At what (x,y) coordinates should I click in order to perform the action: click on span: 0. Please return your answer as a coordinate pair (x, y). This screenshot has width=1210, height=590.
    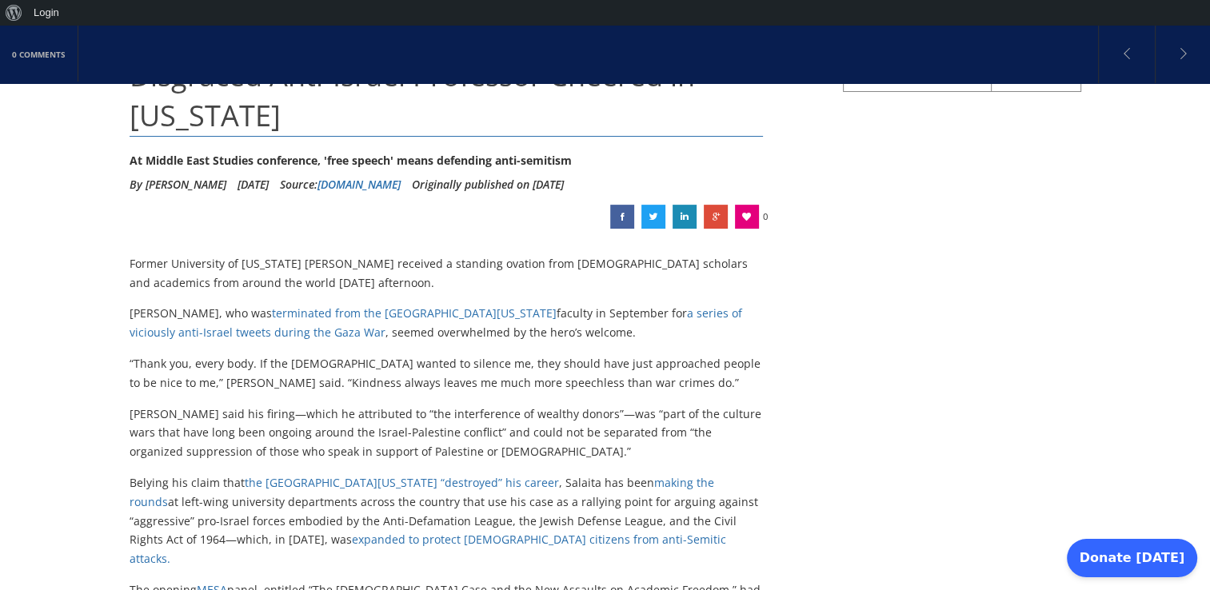
    Looking at the image, I should click on (765, 217).